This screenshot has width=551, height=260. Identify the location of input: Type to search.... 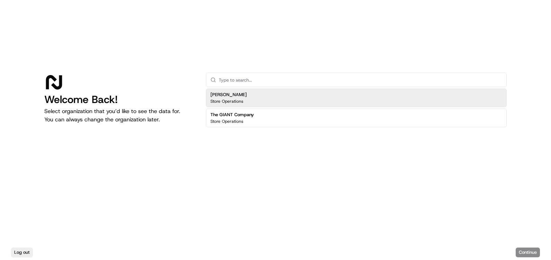
(360, 80).